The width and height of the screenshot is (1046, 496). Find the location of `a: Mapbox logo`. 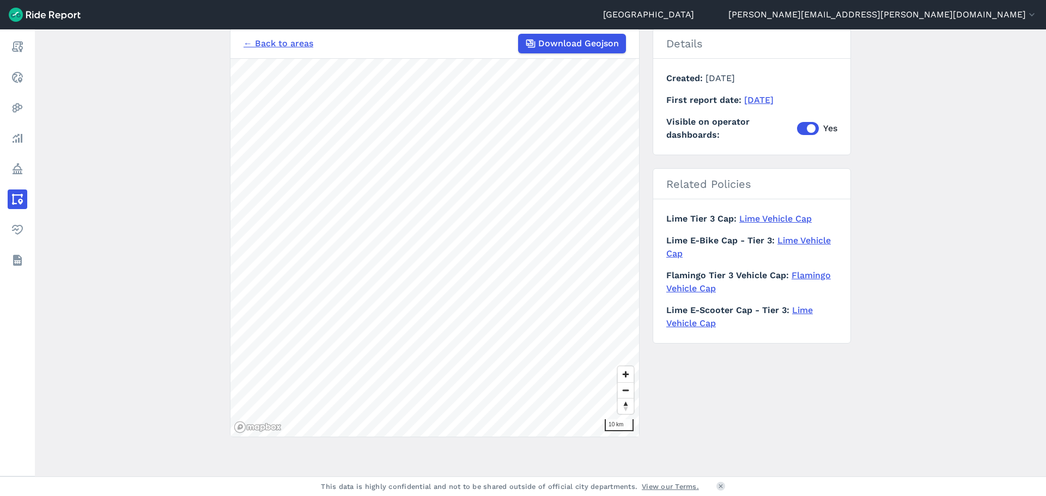

a: Mapbox logo is located at coordinates (258, 427).